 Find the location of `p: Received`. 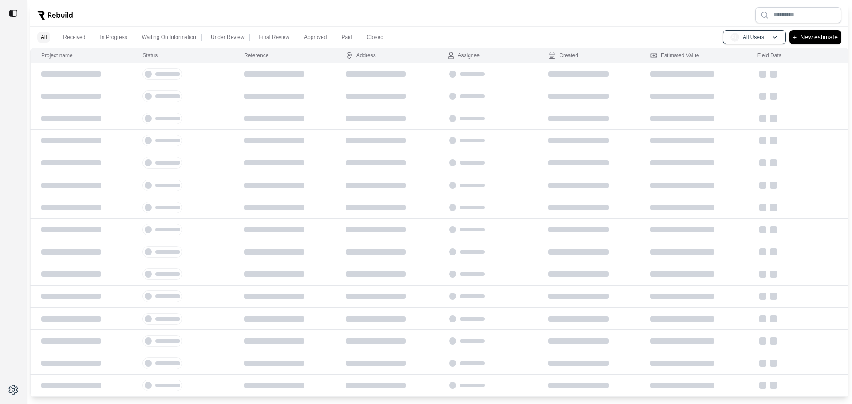

p: Received is located at coordinates (74, 37).